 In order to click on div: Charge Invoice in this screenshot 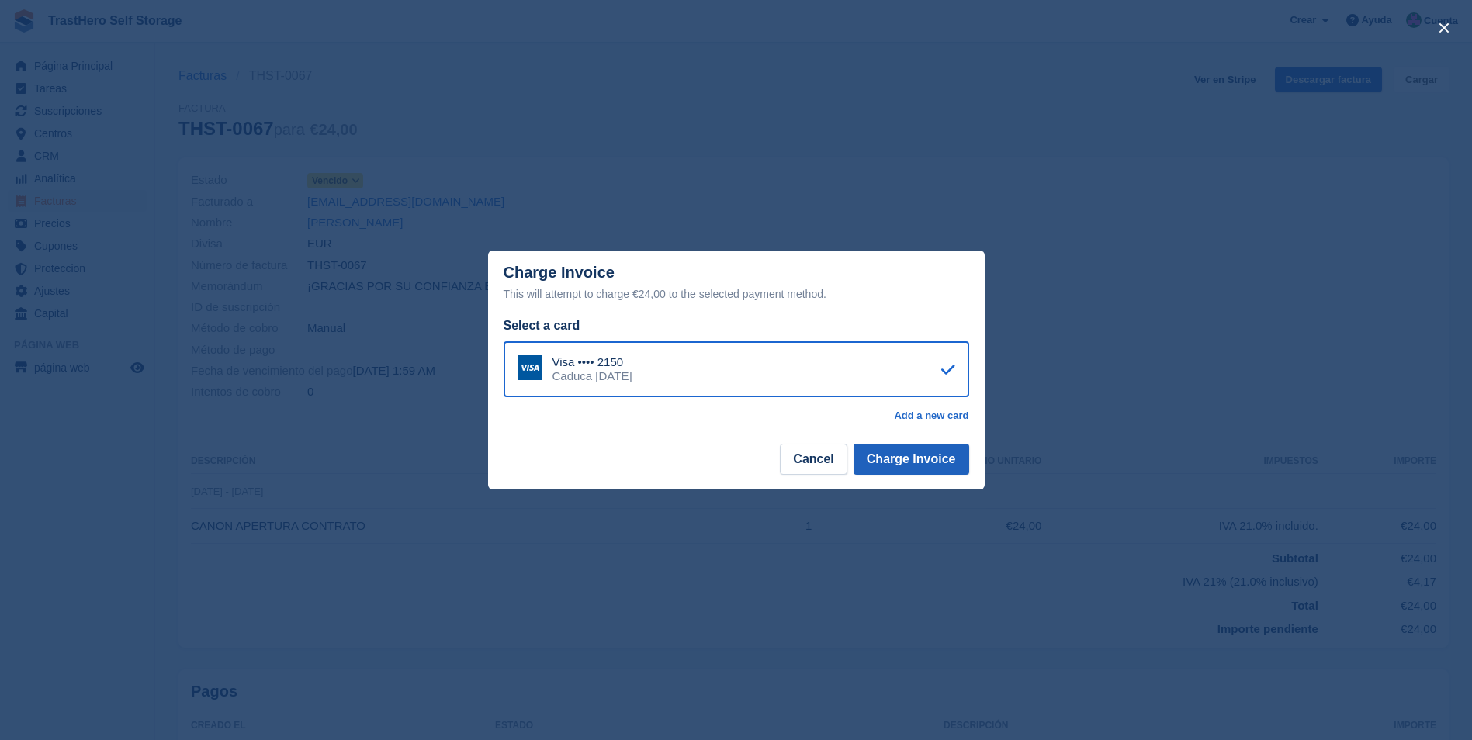, I will do `click(737, 283)`.